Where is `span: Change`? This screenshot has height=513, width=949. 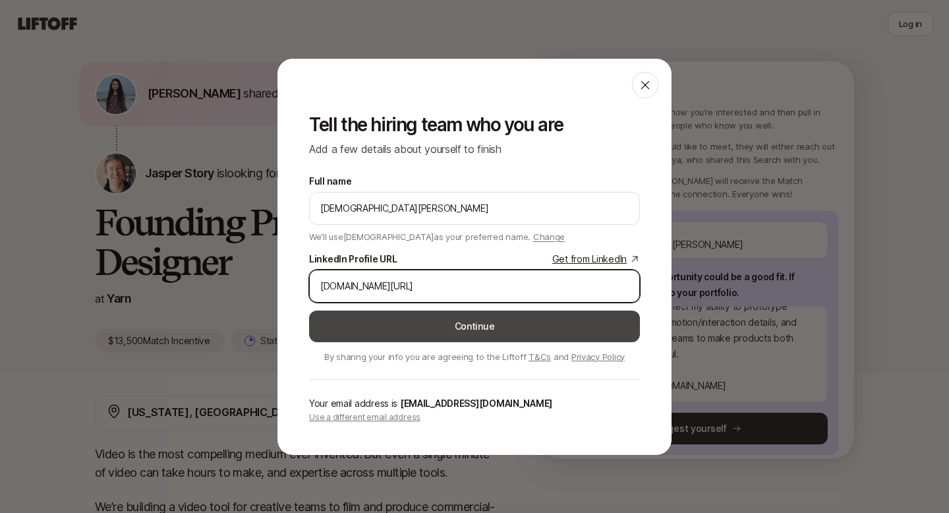 span: Change is located at coordinates (549, 237).